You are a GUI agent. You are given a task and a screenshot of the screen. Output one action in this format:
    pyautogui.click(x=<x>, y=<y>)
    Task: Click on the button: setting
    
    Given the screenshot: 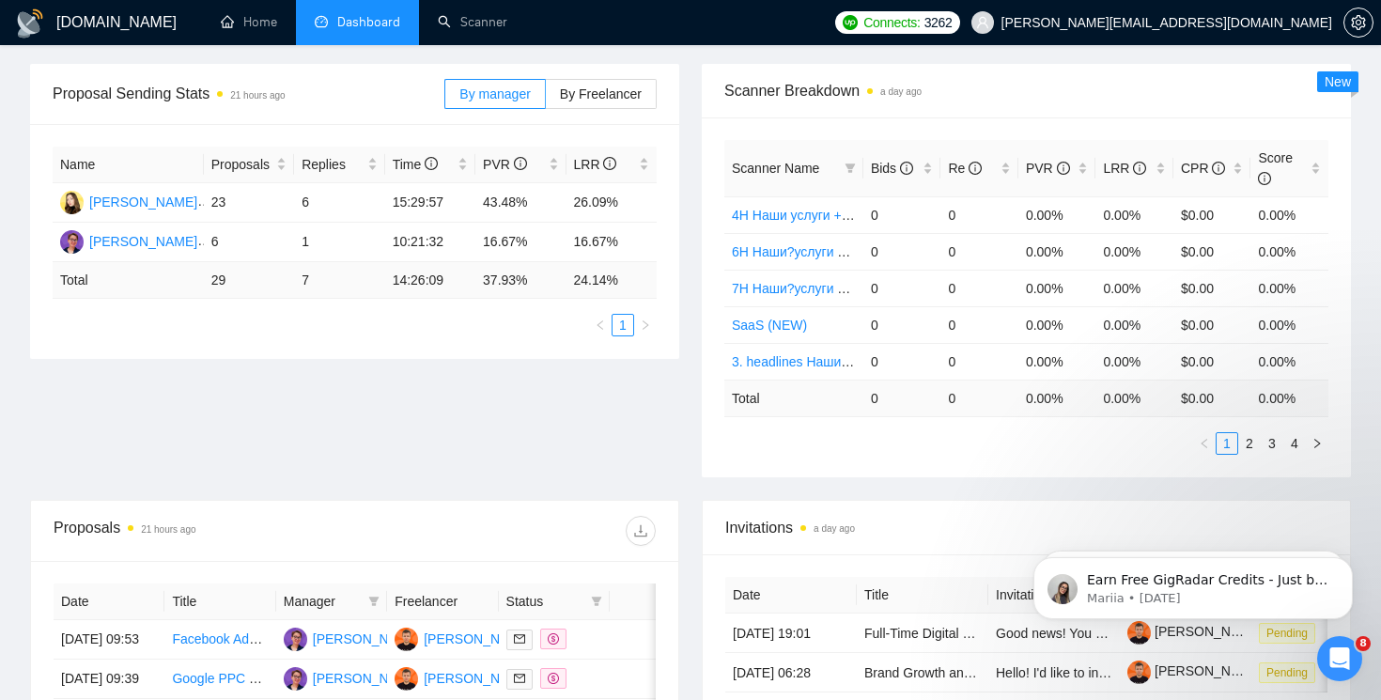 What is the action you would take?
    pyautogui.click(x=1359, y=23)
    